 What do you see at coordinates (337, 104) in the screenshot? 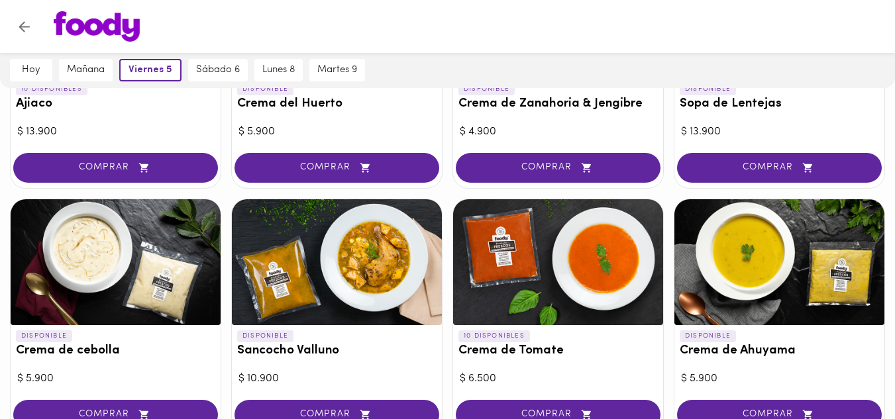
I see `h3: Crema del Huerto` at bounding box center [337, 104].